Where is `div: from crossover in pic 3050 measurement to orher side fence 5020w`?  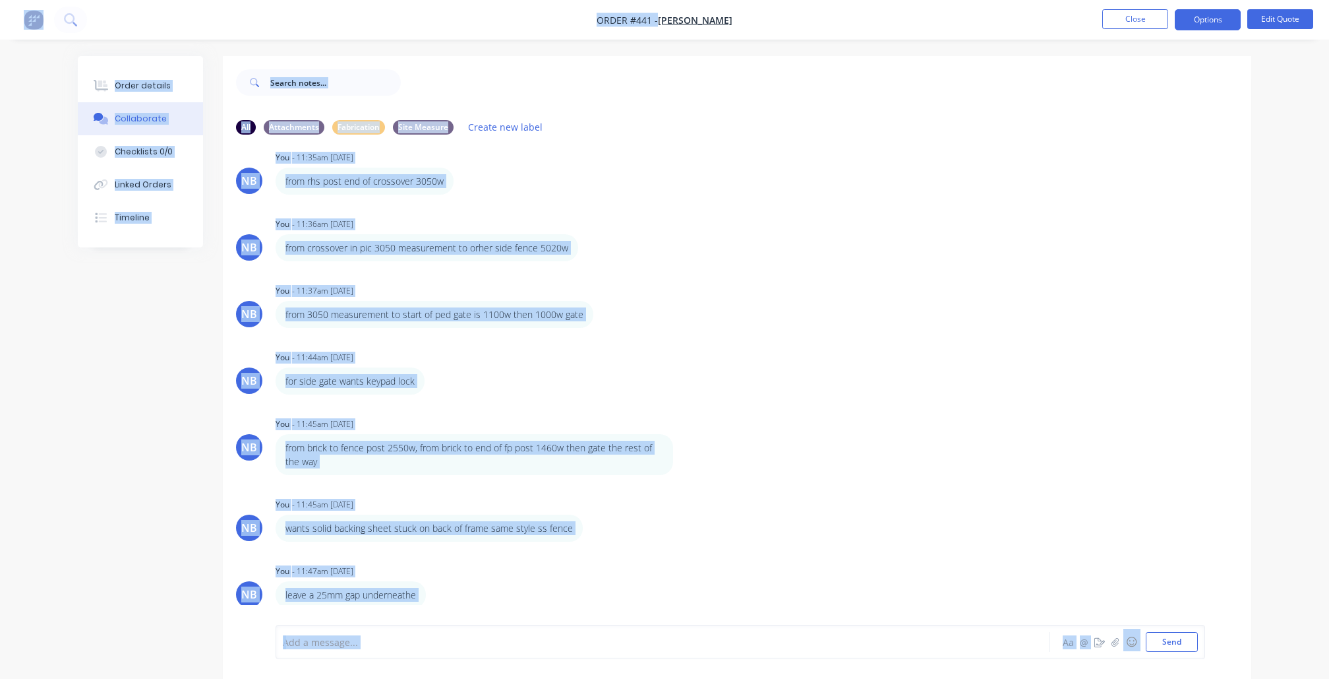 div: from crossover in pic 3050 measurement to orher side fence 5020w is located at coordinates (427, 247).